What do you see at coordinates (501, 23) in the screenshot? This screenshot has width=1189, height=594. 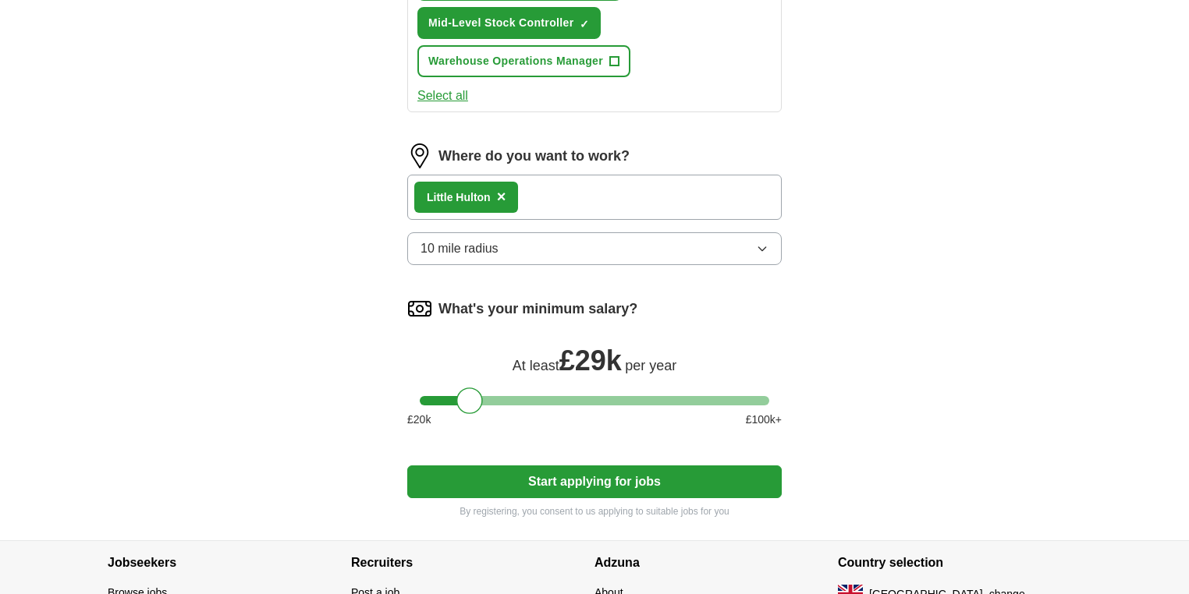 I see `span: Mid-Level Stock Controller` at bounding box center [501, 23].